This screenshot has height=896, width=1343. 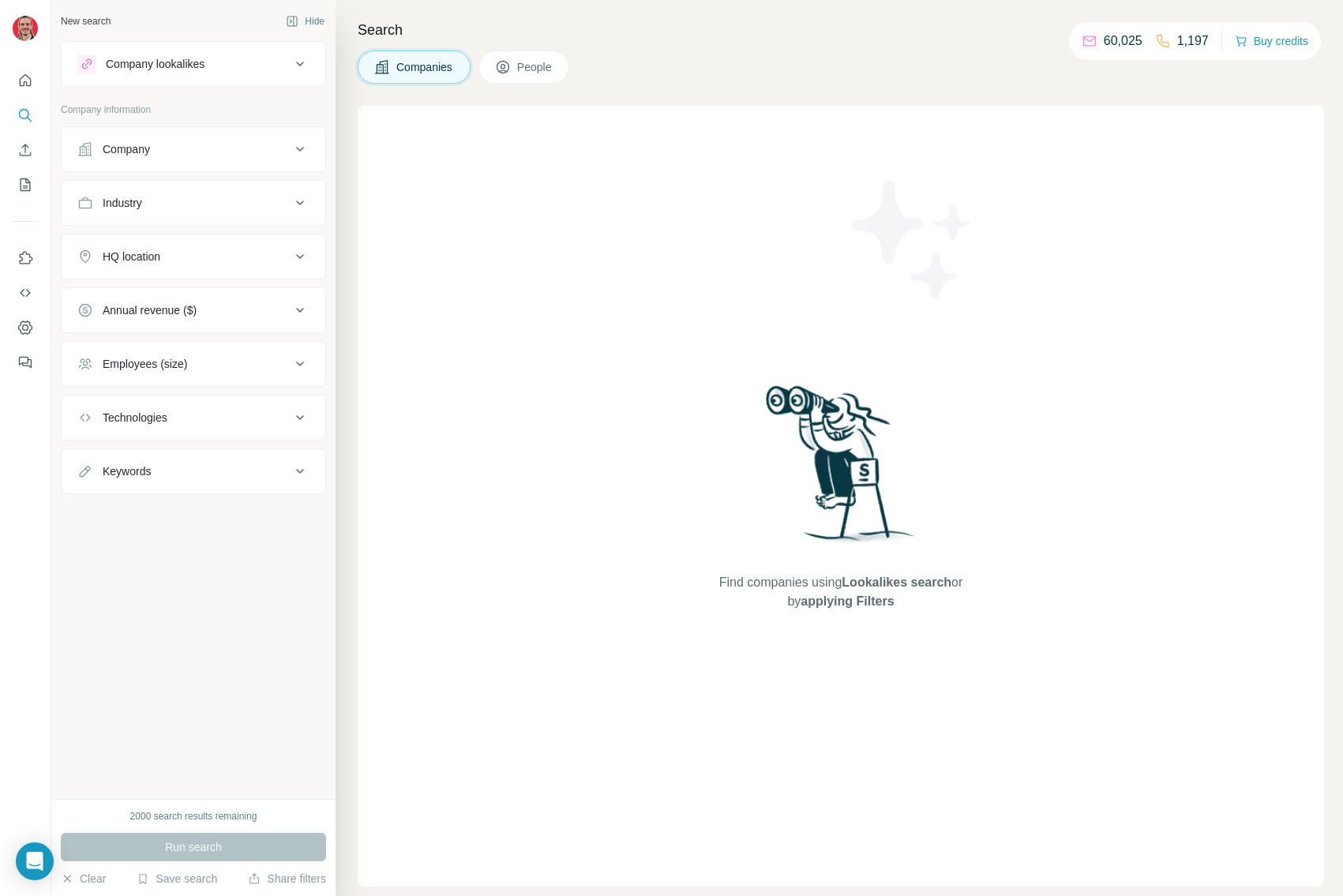 What do you see at coordinates (25, 328) in the screenshot?
I see `button: Dashboard` at bounding box center [25, 328].